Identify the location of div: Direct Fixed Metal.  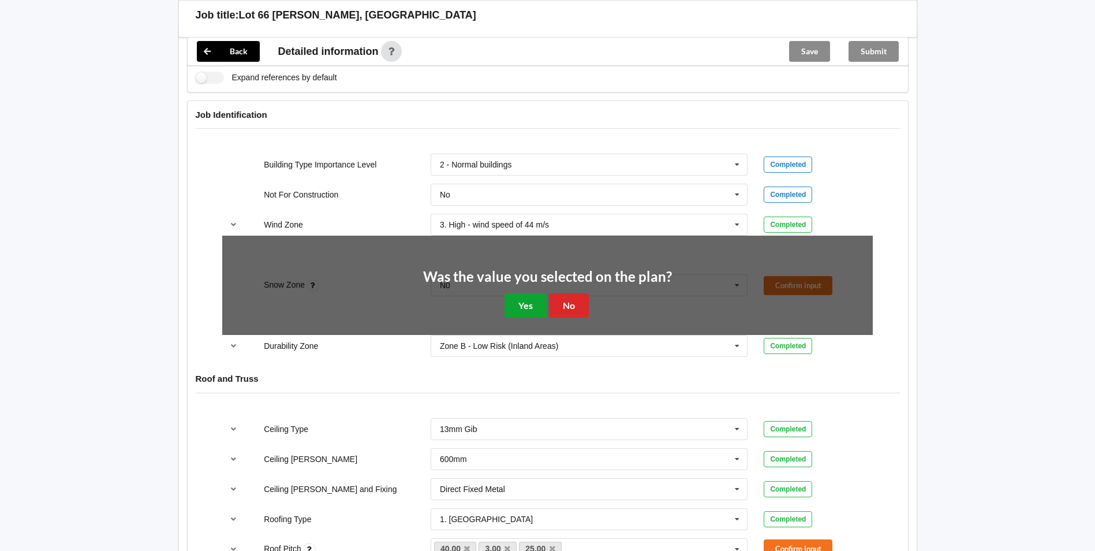
(472, 489).